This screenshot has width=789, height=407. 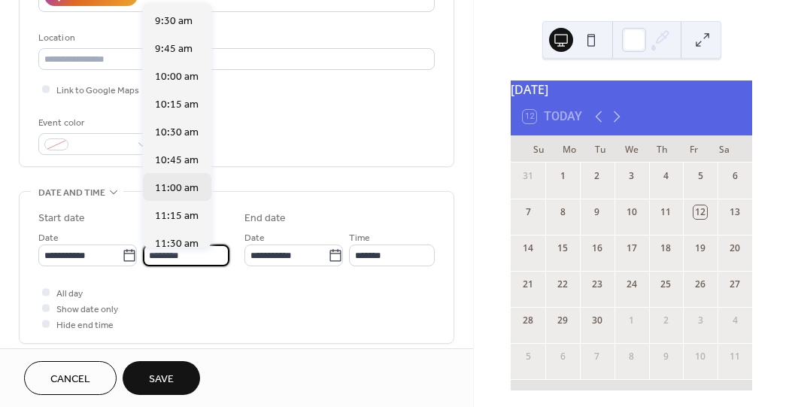 What do you see at coordinates (598, 321) in the screenshot?
I see `div: 30` at bounding box center [598, 321].